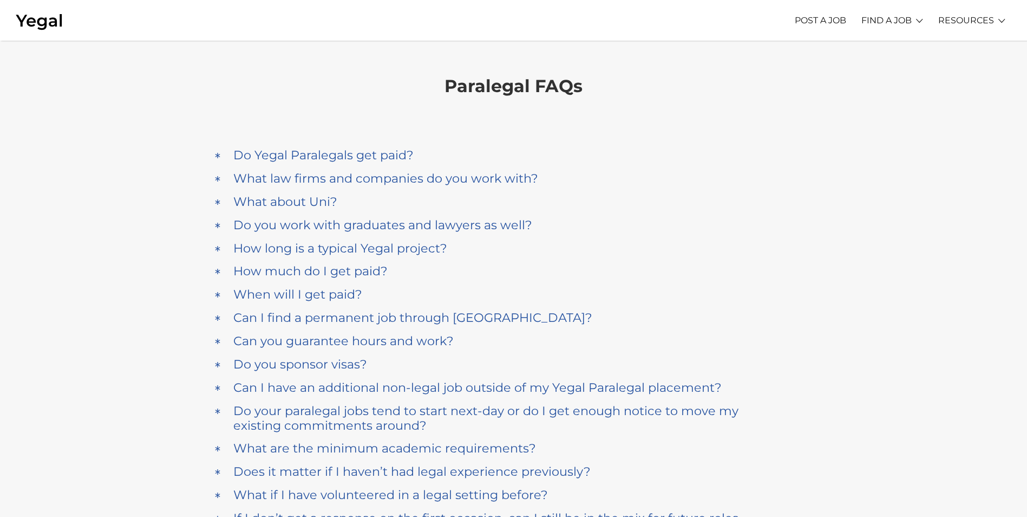 Image resolution: width=1027 pixels, height=517 pixels. What do you see at coordinates (514, 294) in the screenshot?
I see `a: When will I get paid?` at bounding box center [514, 294].